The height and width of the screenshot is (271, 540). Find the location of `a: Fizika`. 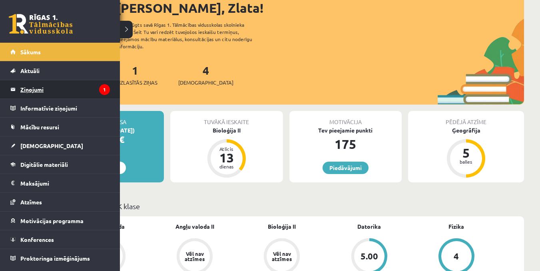

a: Fizika is located at coordinates (456, 227).